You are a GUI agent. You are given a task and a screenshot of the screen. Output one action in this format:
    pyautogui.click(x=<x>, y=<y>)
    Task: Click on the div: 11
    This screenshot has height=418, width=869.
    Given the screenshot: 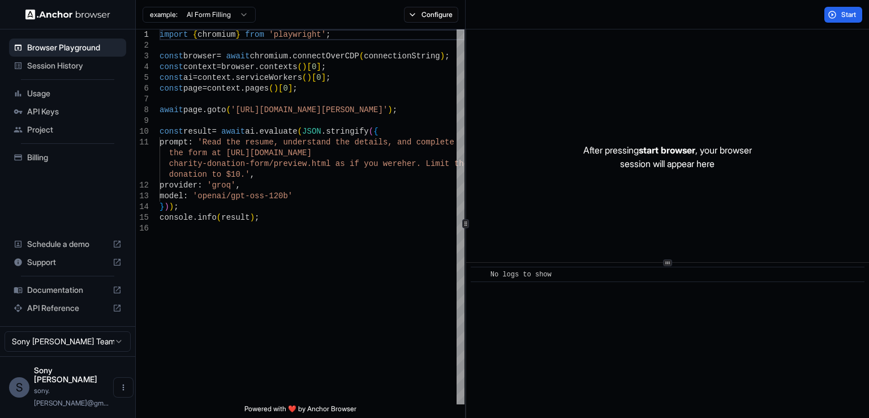 What is the action you would take?
    pyautogui.click(x=142, y=142)
    